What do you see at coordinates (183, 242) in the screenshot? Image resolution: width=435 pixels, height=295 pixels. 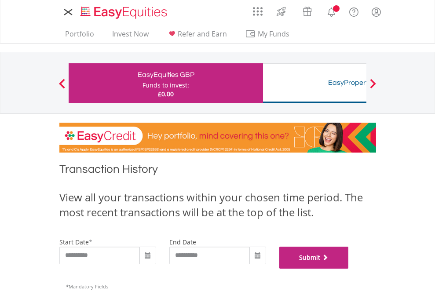 I see `label: end date` at bounding box center [183, 242].